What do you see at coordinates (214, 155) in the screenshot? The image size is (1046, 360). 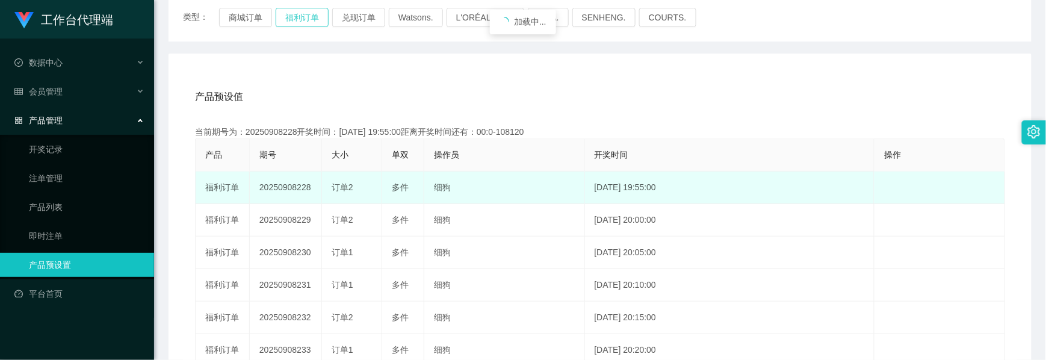 I see `span: 产品` at bounding box center [214, 155].